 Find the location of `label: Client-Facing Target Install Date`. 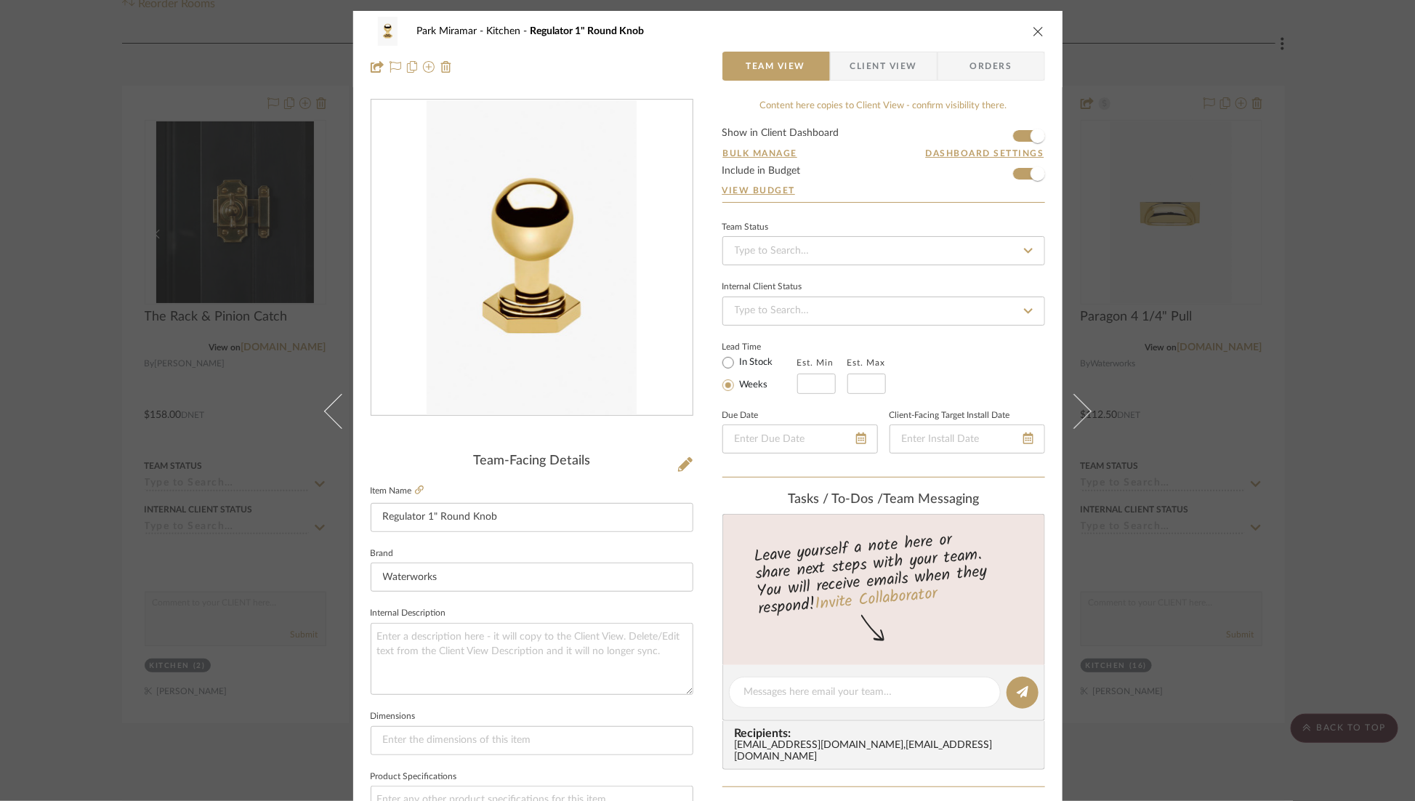

label: Client-Facing Target Install Date is located at coordinates (950, 416).